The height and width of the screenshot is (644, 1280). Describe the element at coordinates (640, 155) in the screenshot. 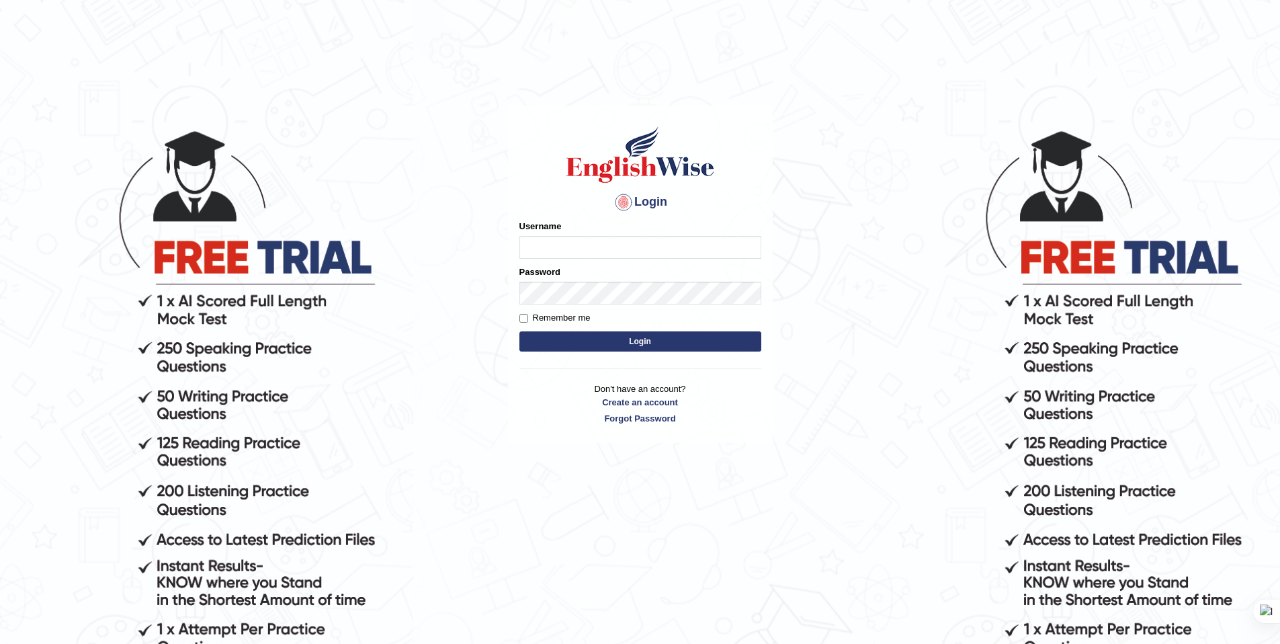

I see `img: Logo of English Wise sign in for intelligent practice with AI` at that location.